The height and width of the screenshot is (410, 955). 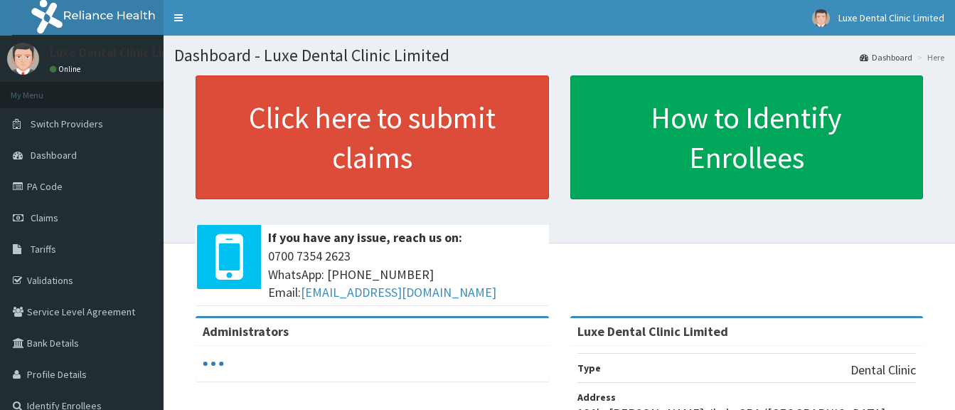 I want to click on b: Administrators, so click(x=245, y=331).